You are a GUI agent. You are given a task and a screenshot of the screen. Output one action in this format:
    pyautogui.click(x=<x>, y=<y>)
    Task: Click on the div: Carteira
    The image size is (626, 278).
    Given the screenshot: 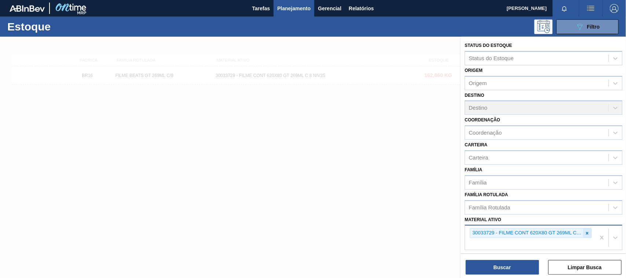 What is the action you would take?
    pyautogui.click(x=478, y=157)
    